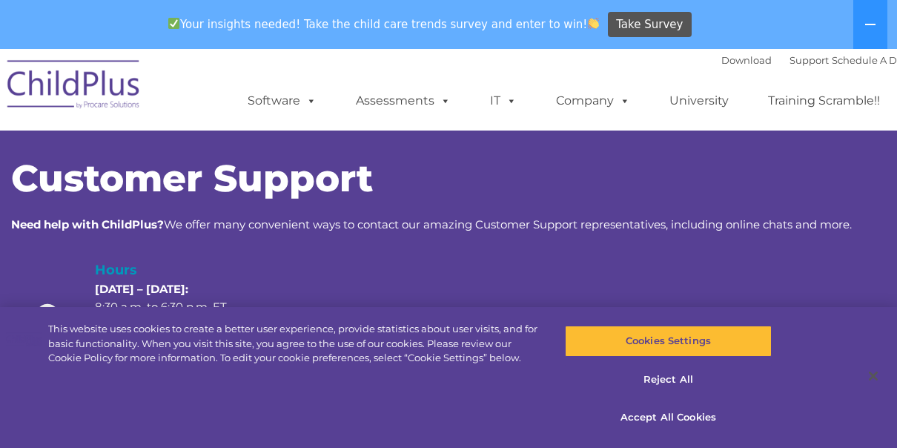 The height and width of the screenshot is (448, 897). I want to click on span: We offer many convenient ways to contact our amazing Customer Support representatives, including ..., so click(432, 224).